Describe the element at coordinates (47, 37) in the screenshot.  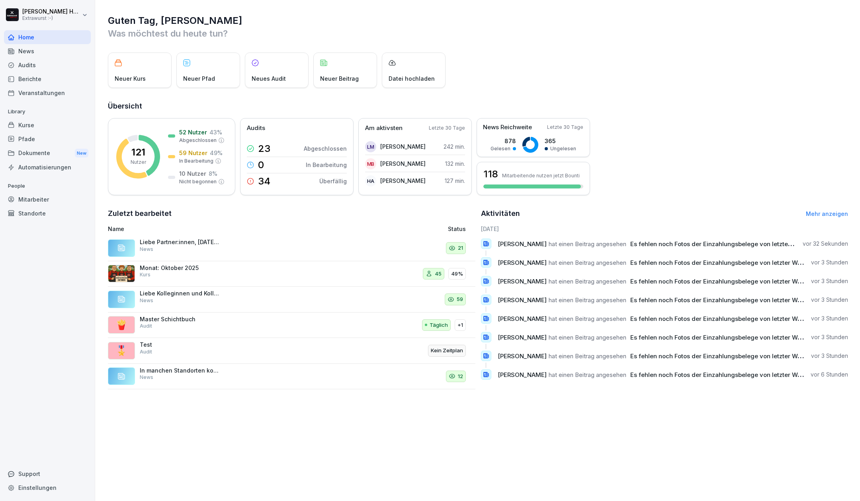
I see `div: Home` at that location.